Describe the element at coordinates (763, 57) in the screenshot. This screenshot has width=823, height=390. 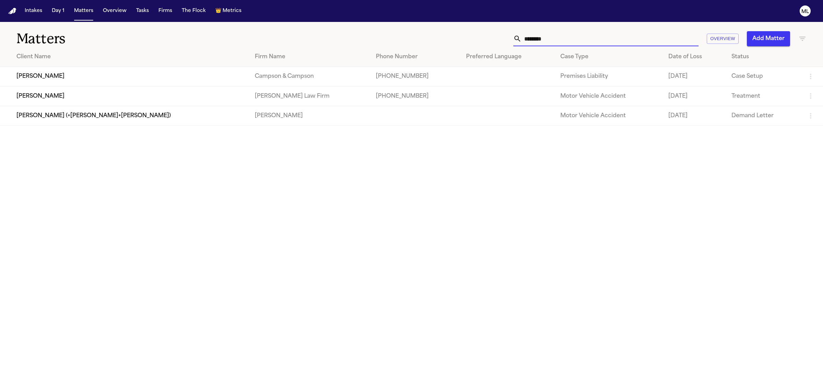
I see `div: Status` at that location.